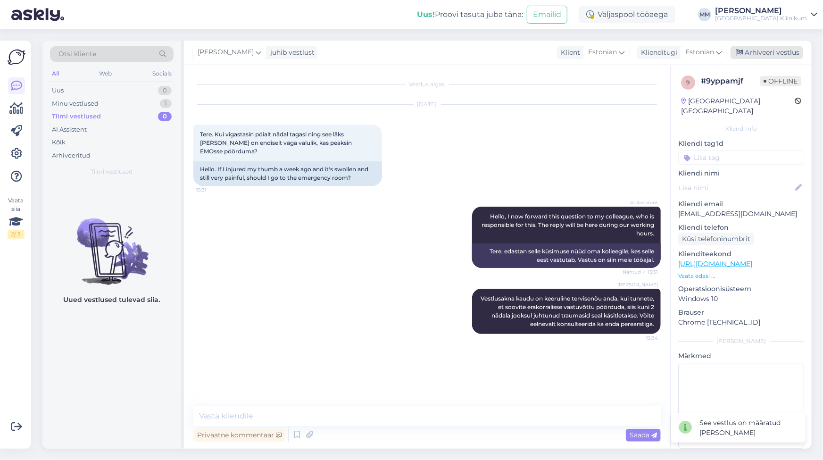  I want to click on p: Vaata edasi ..., so click(741, 276).